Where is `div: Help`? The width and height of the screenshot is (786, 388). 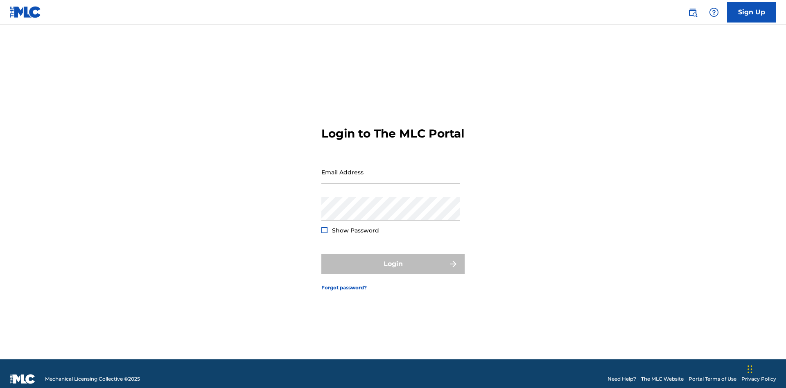
div: Help is located at coordinates (714, 12).